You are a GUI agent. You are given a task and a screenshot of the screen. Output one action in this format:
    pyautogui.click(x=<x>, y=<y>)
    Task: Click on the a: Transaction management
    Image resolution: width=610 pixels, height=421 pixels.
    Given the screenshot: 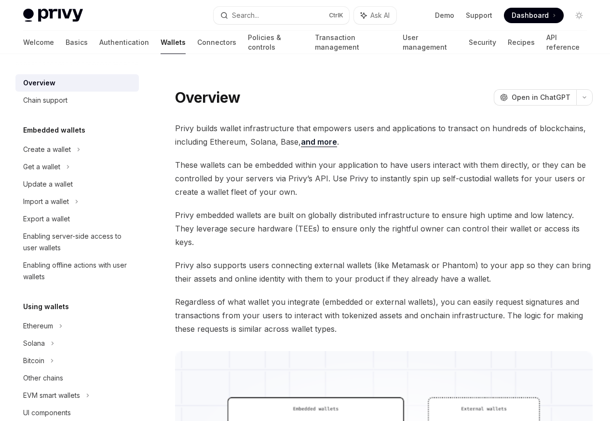 What is the action you would take?
    pyautogui.click(x=353, y=42)
    